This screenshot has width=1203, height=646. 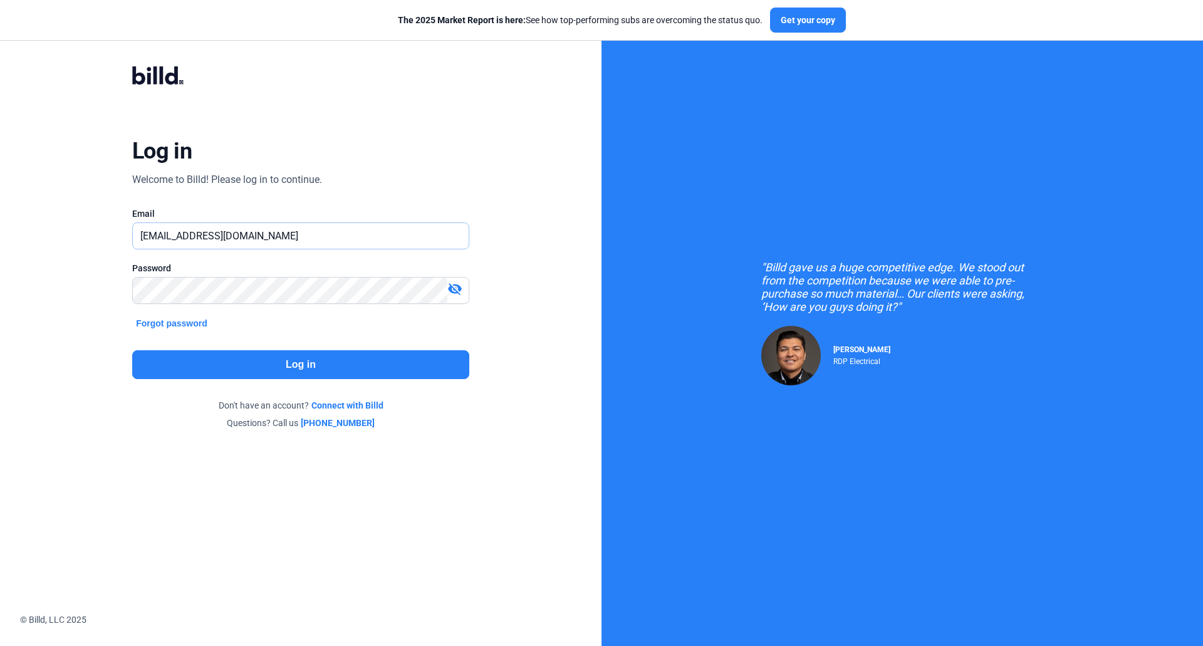 I want to click on button: Forgot password, so click(x=172, y=323).